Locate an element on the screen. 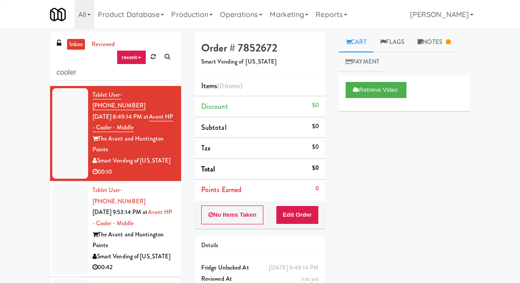 The height and width of the screenshot is (283, 520). a: Flags is located at coordinates (392, 42).